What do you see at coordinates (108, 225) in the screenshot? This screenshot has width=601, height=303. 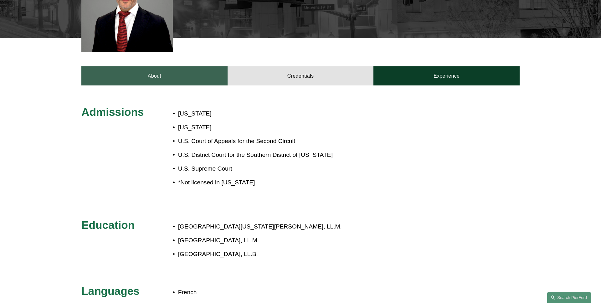 I see `span: Education` at bounding box center [108, 225].